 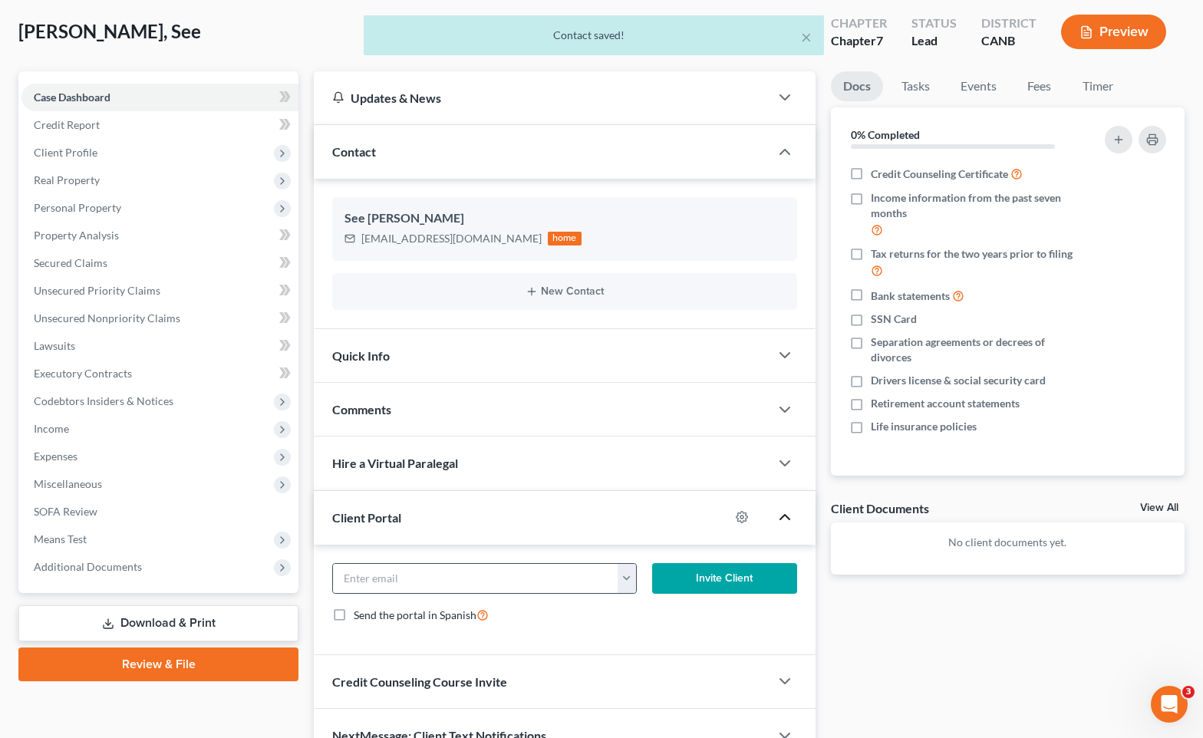 I want to click on span: Hire a Virtual Paralegal, so click(x=395, y=463).